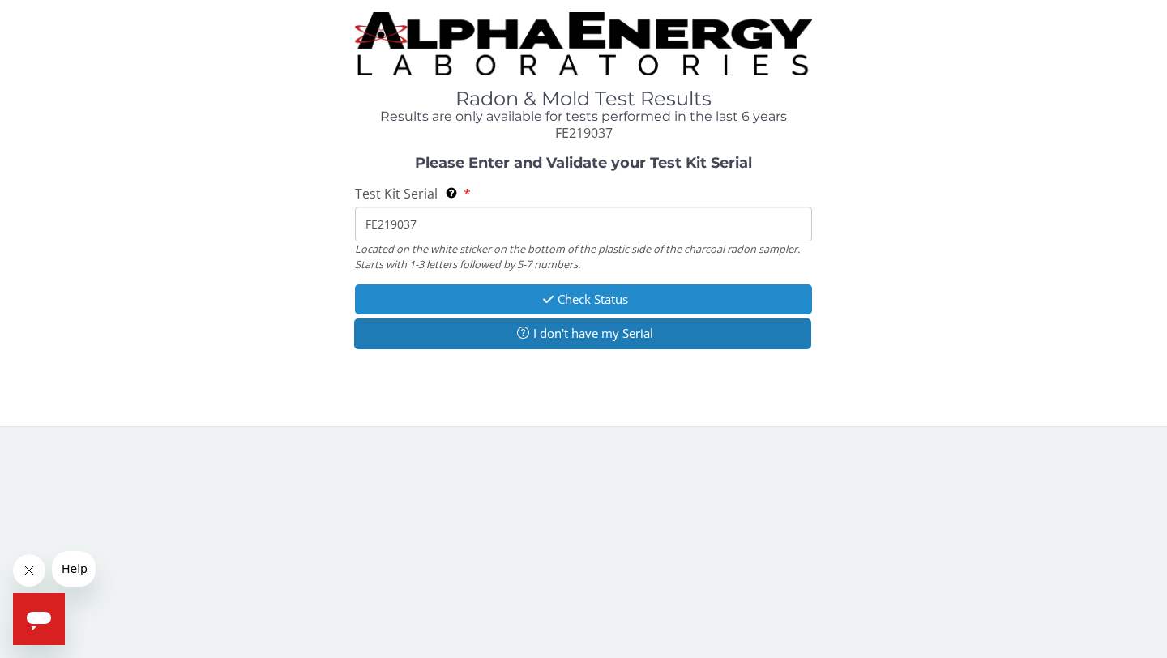 This screenshot has width=1167, height=658. Describe the element at coordinates (583, 133) in the screenshot. I see `span: FE219037` at that location.